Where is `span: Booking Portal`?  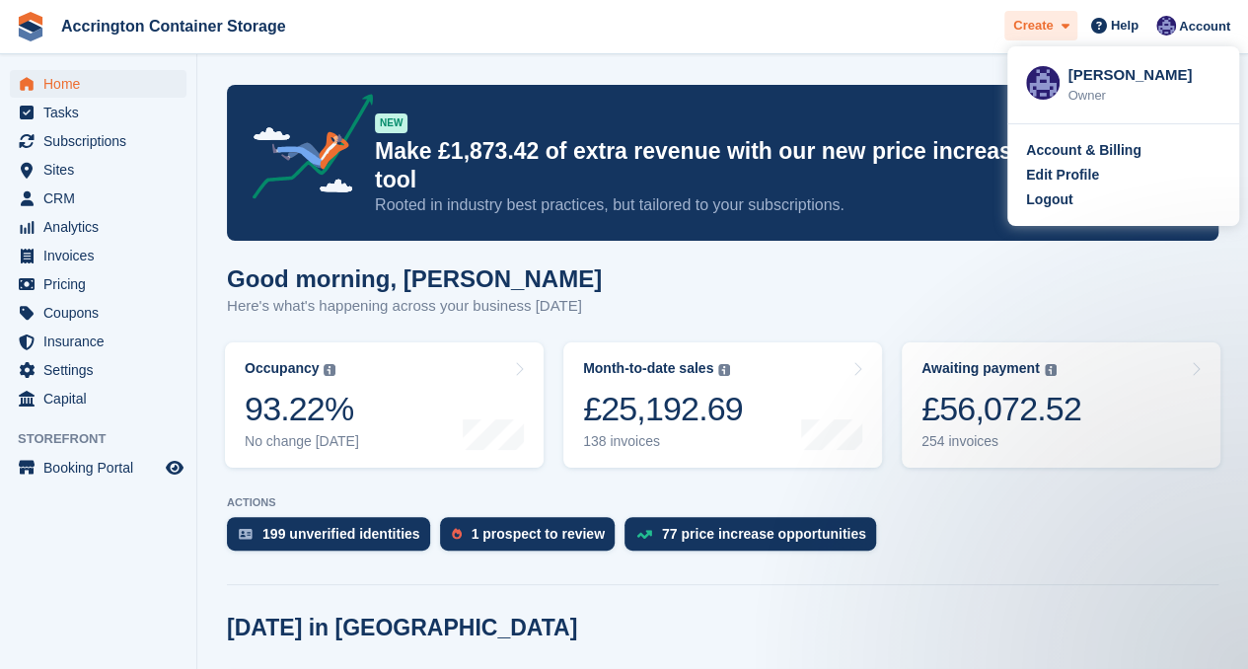 span: Booking Portal is located at coordinates (103, 468).